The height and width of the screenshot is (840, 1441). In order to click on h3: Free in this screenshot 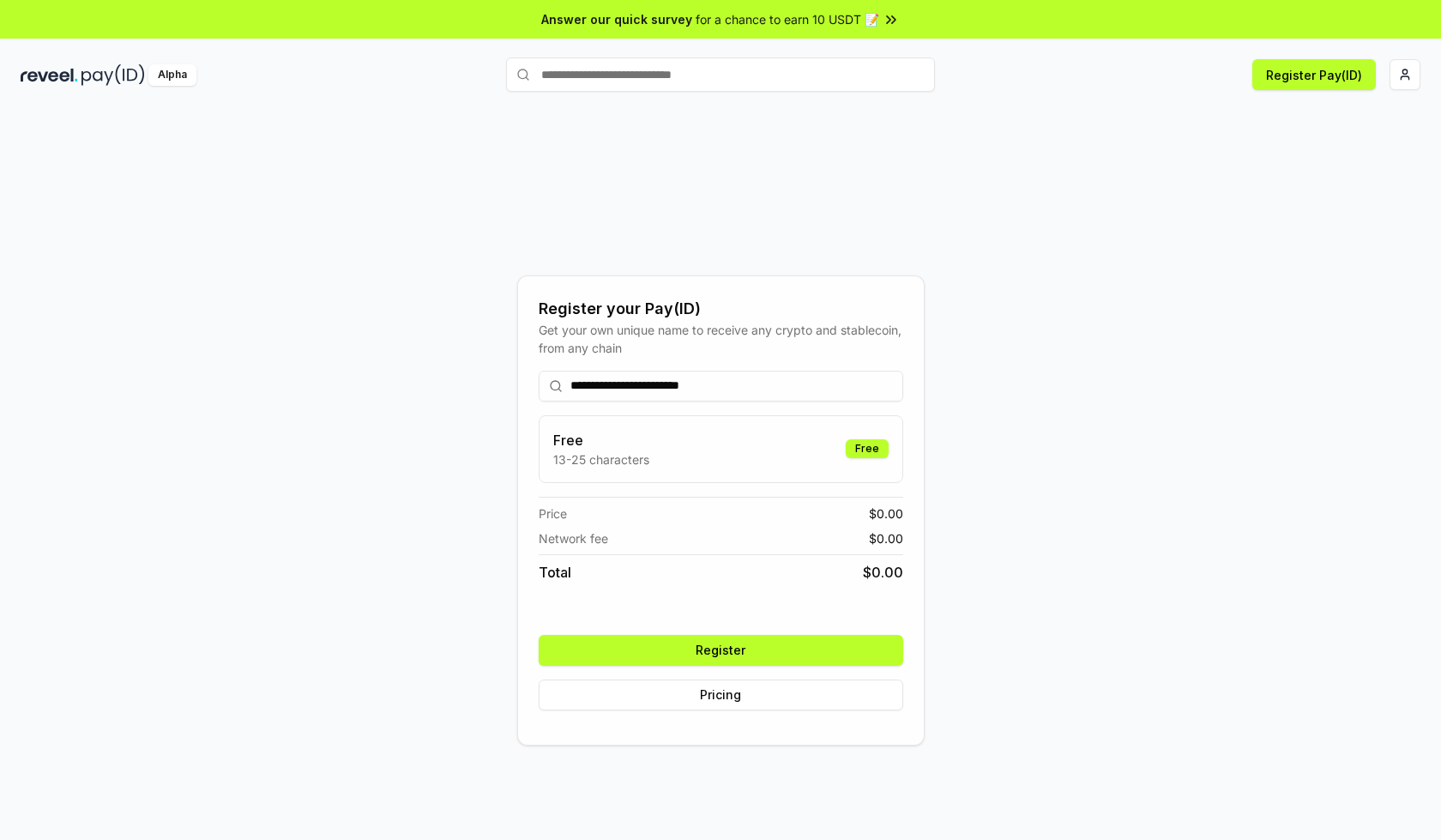, I will do `click(601, 440)`.